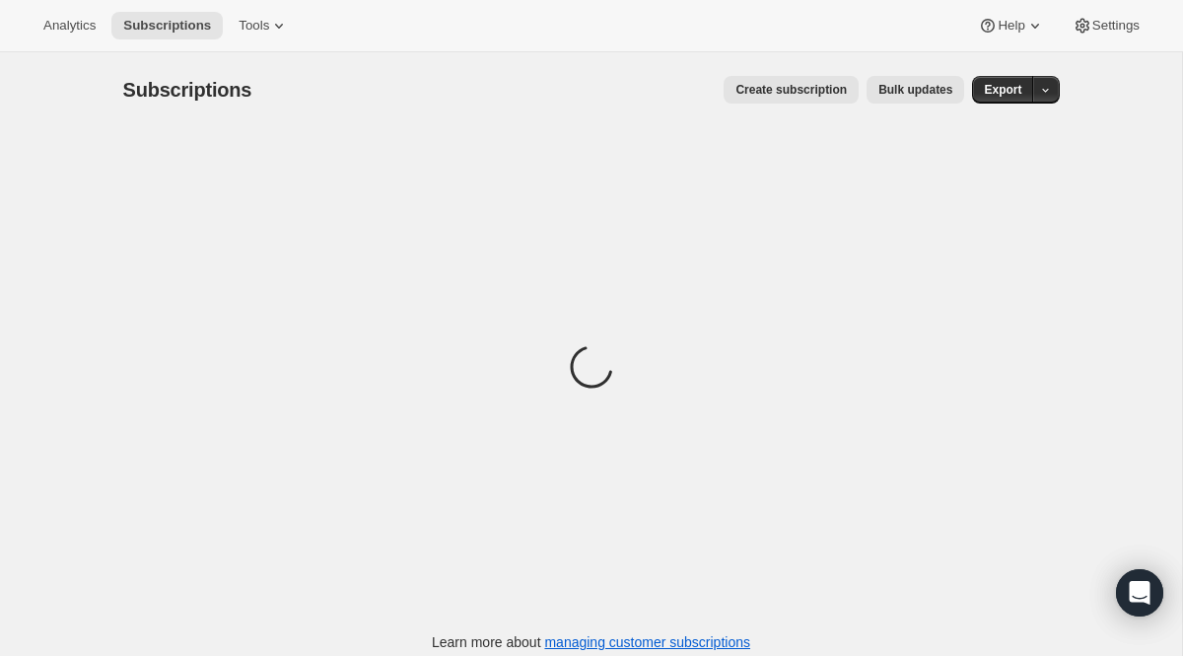  What do you see at coordinates (167, 26) in the screenshot?
I see `button: Subscriptions` at bounding box center [167, 26].